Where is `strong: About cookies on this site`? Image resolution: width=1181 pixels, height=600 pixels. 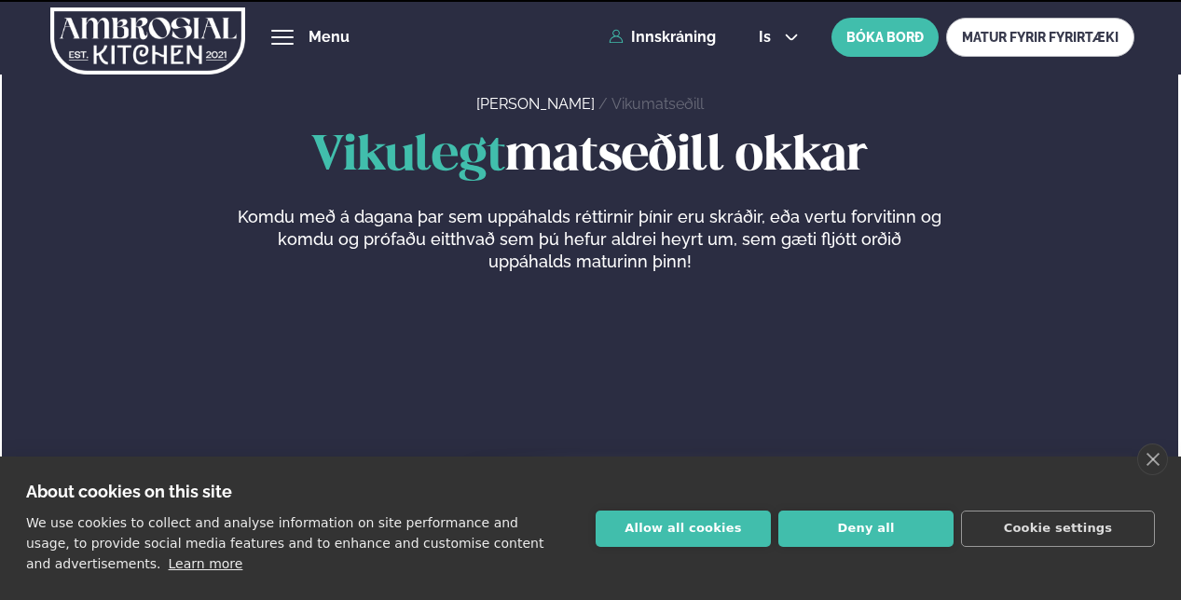
strong: About cookies on this site is located at coordinates (129, 491).